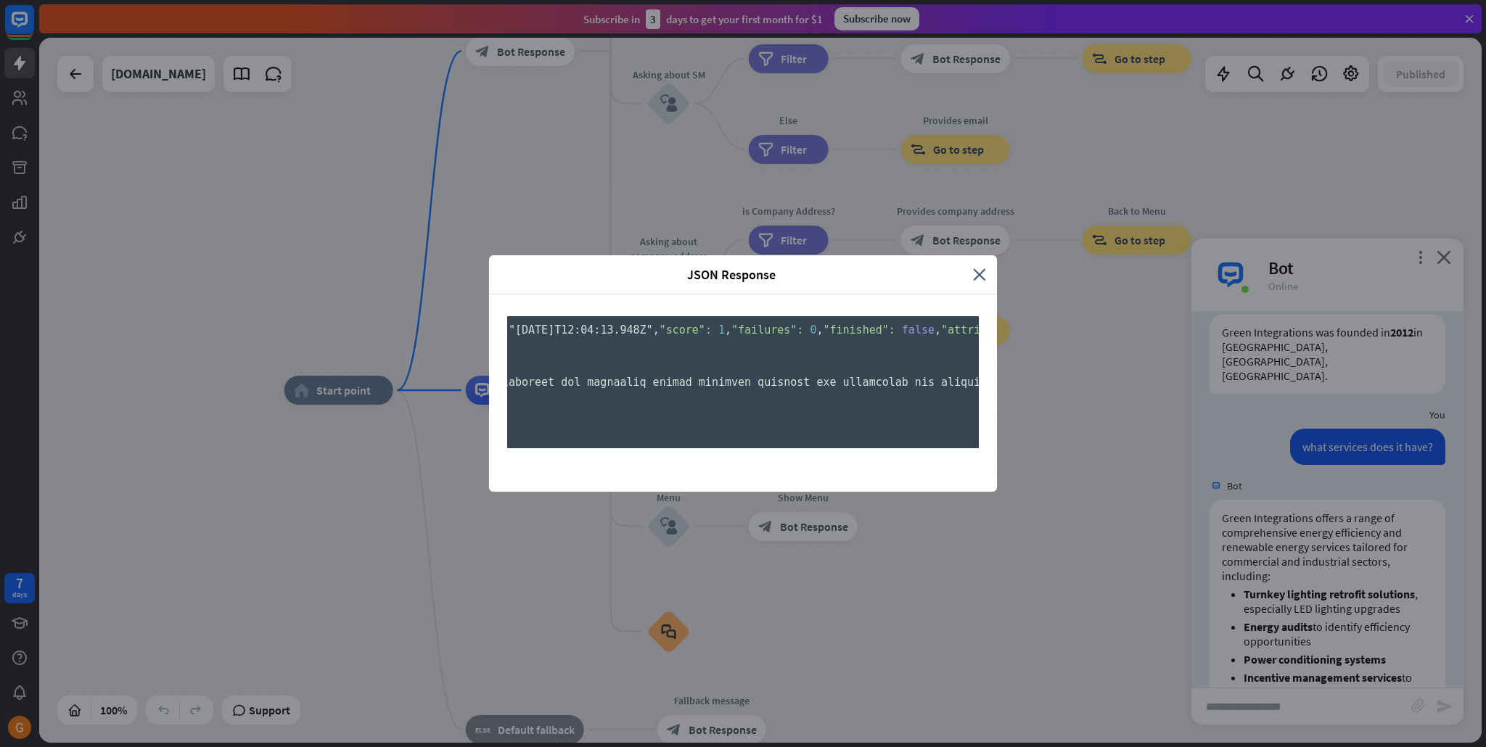 The image size is (1486, 747). Describe the element at coordinates (721, 330) in the screenshot. I see `span: 1` at that location.